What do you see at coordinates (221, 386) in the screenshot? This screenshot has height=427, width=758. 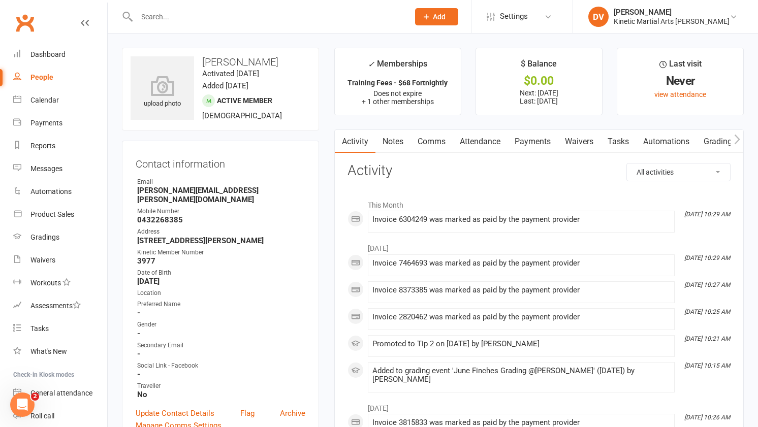 I see `div: Traveller` at bounding box center [221, 386].